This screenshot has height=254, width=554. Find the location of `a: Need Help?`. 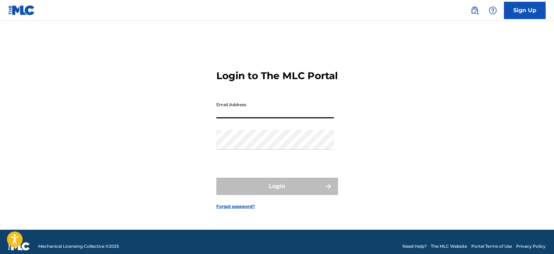

a: Need Help? is located at coordinates (414, 247).